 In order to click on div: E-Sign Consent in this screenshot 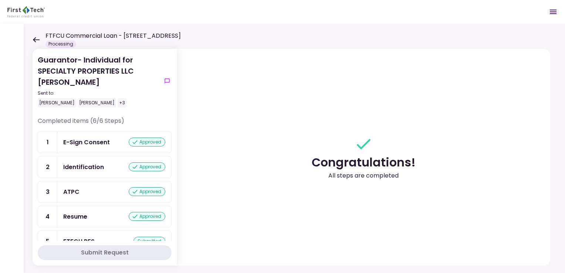, I will do `click(86, 142)`.